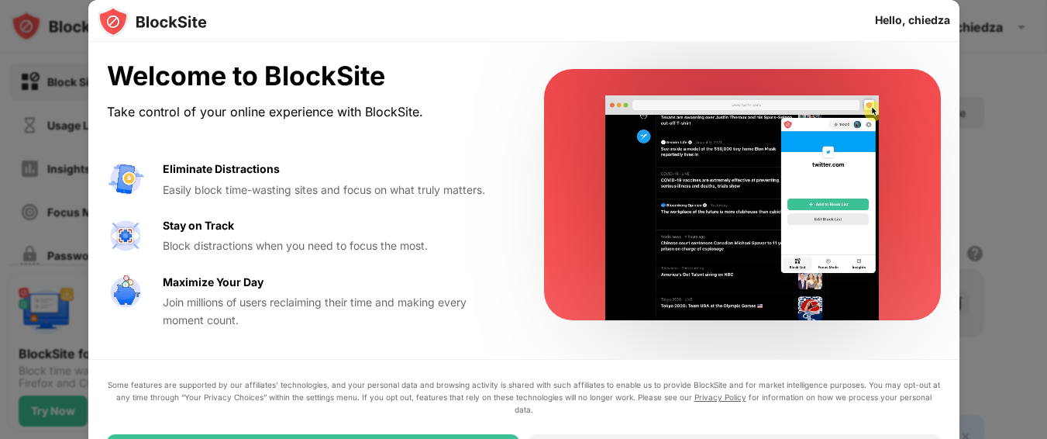 Image resolution: width=1047 pixels, height=439 pixels. Describe the element at coordinates (720, 397) in the screenshot. I see `a: Privacy Policy` at that location.